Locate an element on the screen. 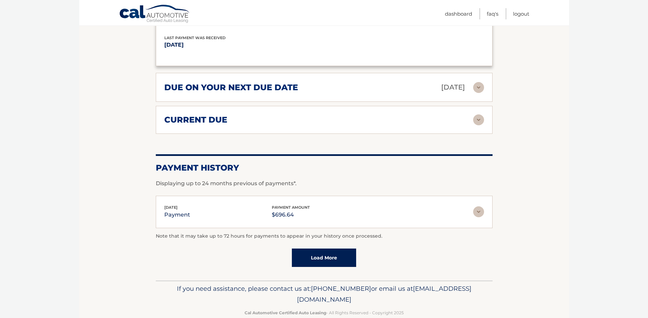  strong: Cal Automotive Certified Auto Leasing is located at coordinates (285, 312).